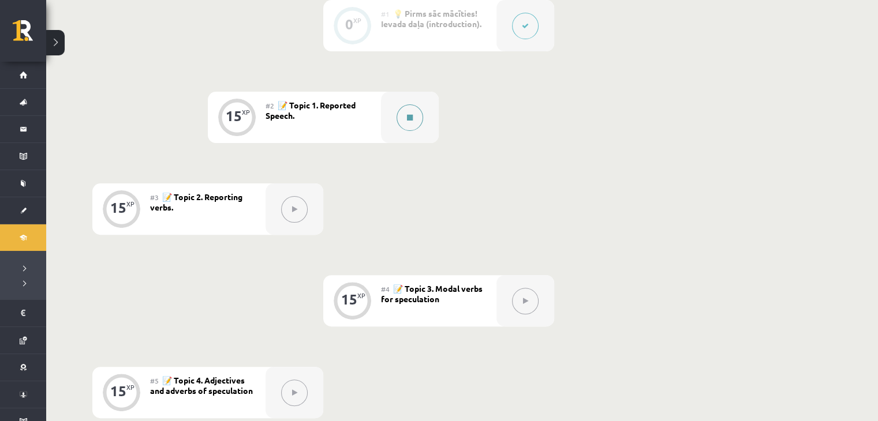 The width and height of the screenshot is (878, 421). I want to click on span: #4, so click(385, 289).